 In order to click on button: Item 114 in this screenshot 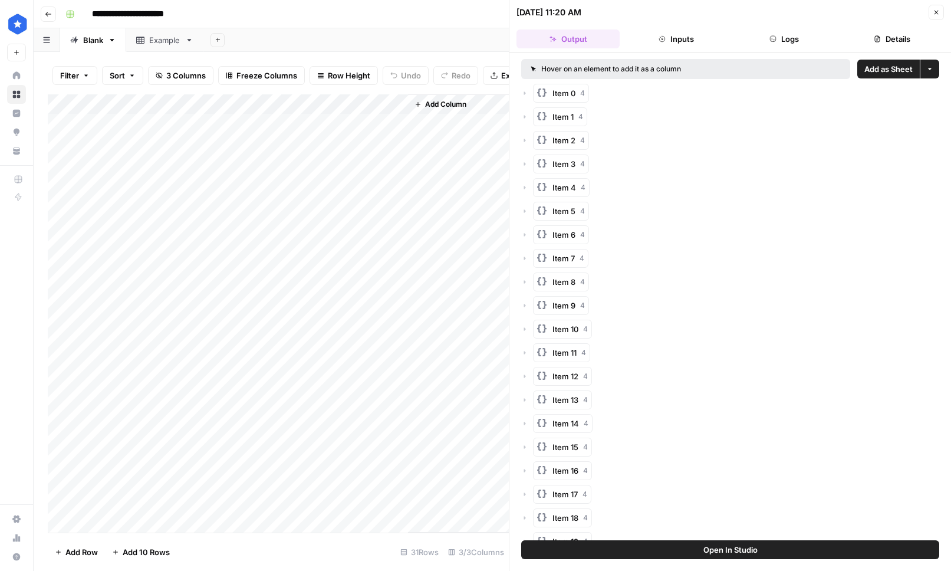, I will do `click(561, 352)`.